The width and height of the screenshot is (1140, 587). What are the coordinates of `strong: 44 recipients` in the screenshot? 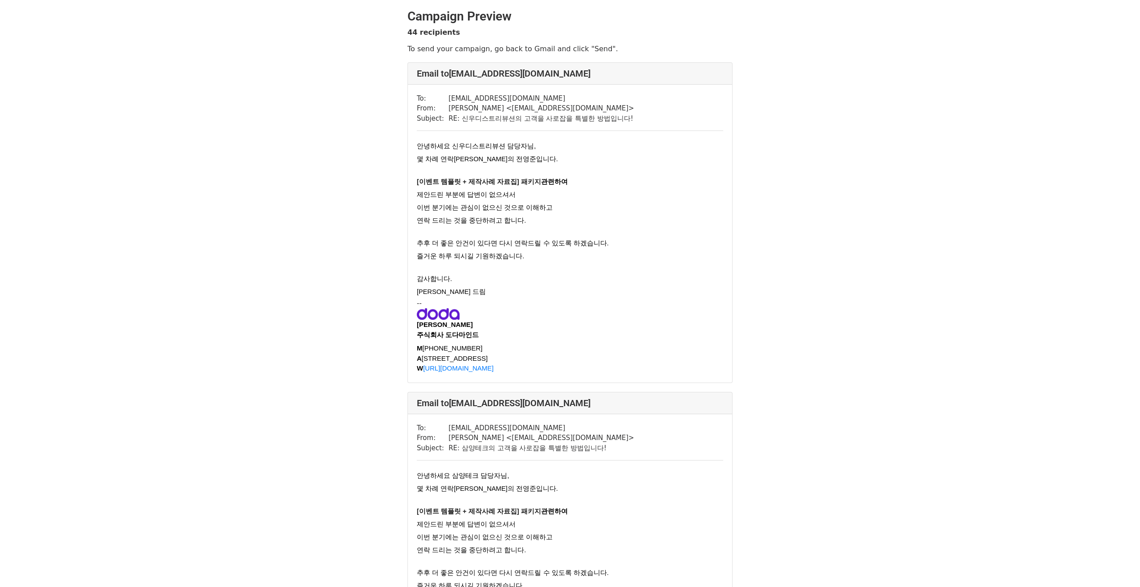 It's located at (434, 32).